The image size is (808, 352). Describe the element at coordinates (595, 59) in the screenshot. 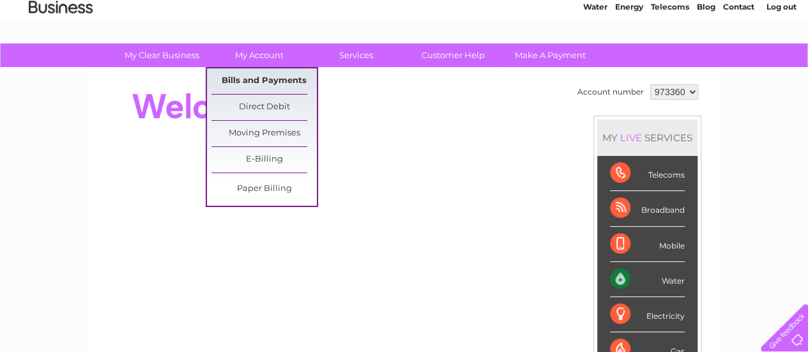

I see `a: Water` at that location.